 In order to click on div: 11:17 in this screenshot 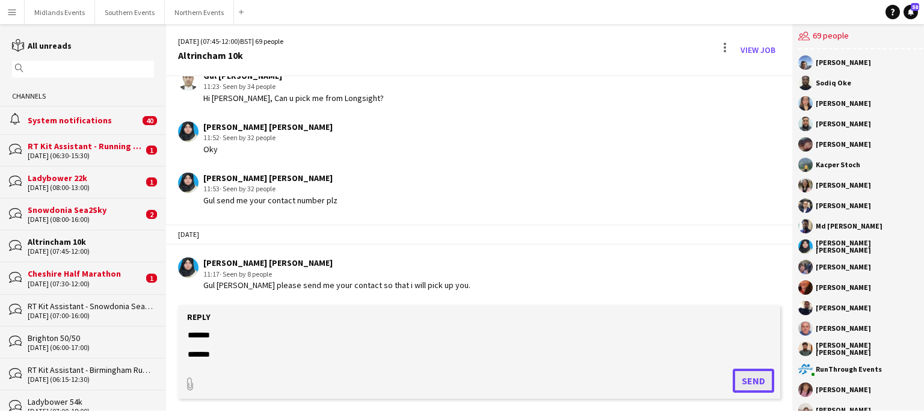, I will do `click(337, 274)`.